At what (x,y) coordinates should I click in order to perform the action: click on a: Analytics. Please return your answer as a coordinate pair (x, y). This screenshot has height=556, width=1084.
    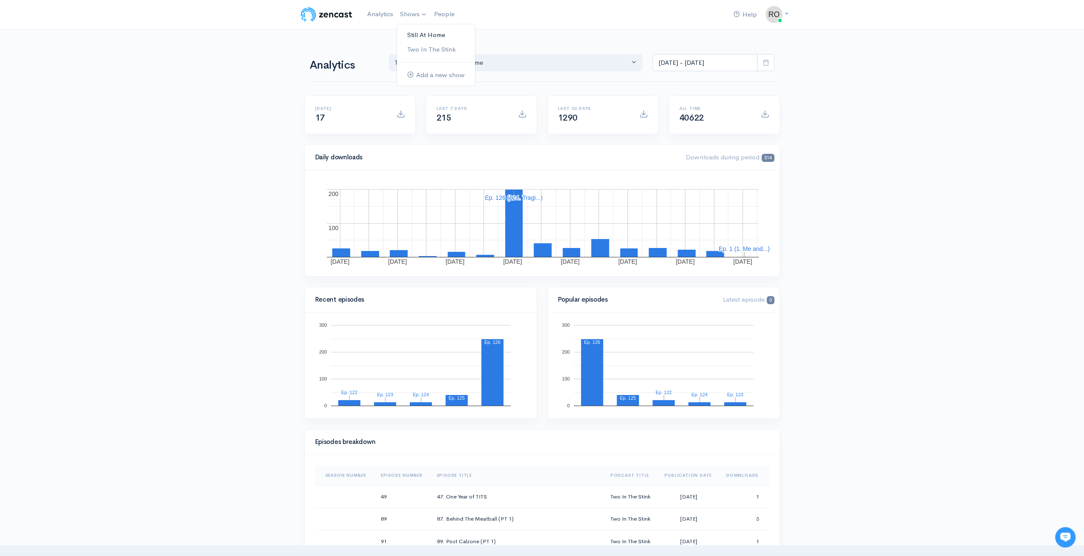
    Looking at the image, I should click on (380, 14).